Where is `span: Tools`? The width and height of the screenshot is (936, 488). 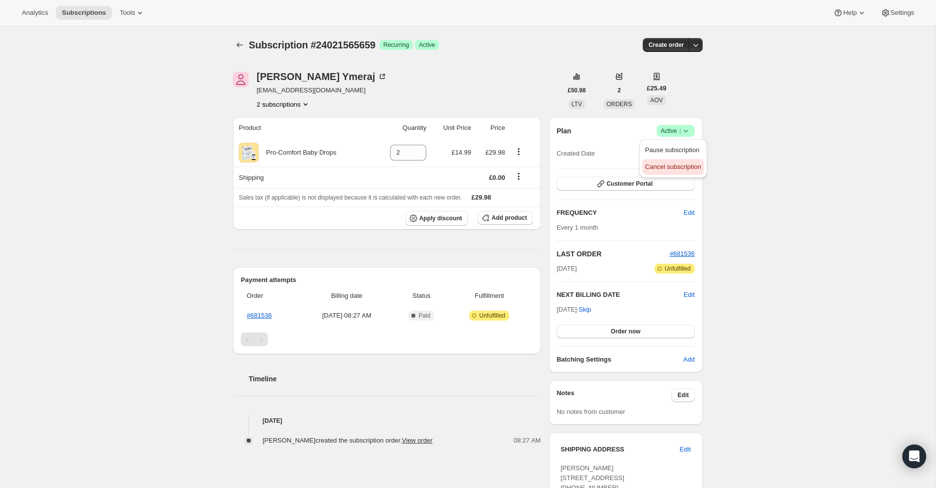 span: Tools is located at coordinates (127, 13).